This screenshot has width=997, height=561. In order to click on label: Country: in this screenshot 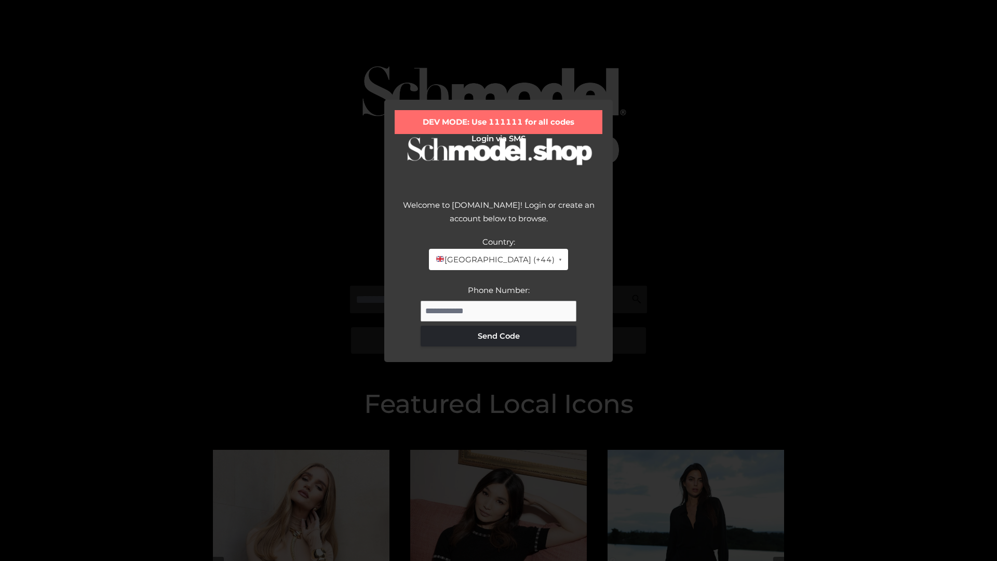, I will do `click(498, 241)`.